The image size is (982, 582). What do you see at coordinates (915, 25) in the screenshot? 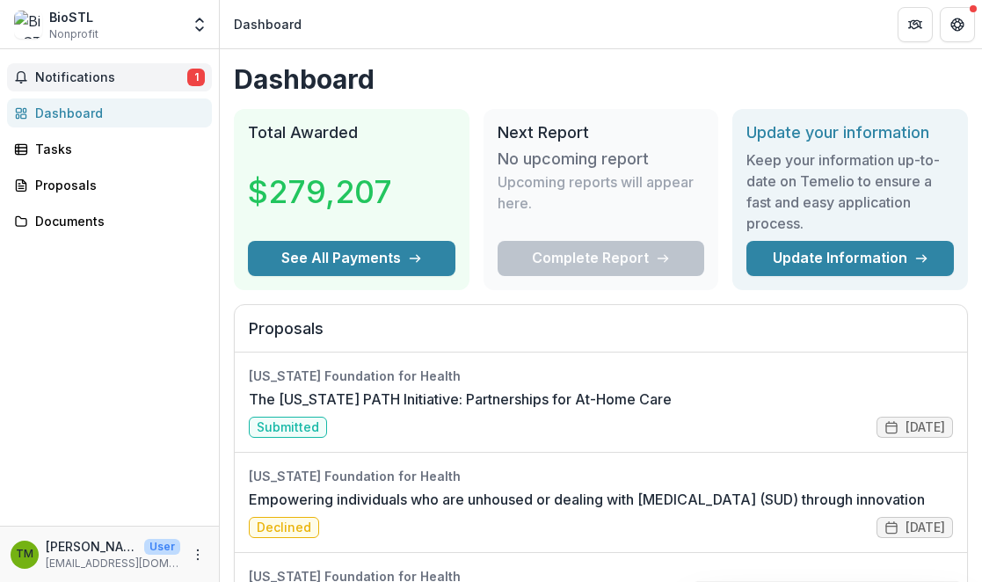
I see `button: Partners` at bounding box center [915, 25].